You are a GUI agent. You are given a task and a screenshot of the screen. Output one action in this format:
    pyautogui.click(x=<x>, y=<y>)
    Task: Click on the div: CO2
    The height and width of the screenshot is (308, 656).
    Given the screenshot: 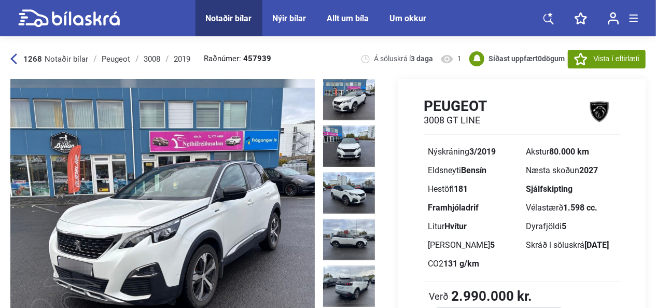 What is the action you would take?
    pyautogui.click(x=472, y=264)
    